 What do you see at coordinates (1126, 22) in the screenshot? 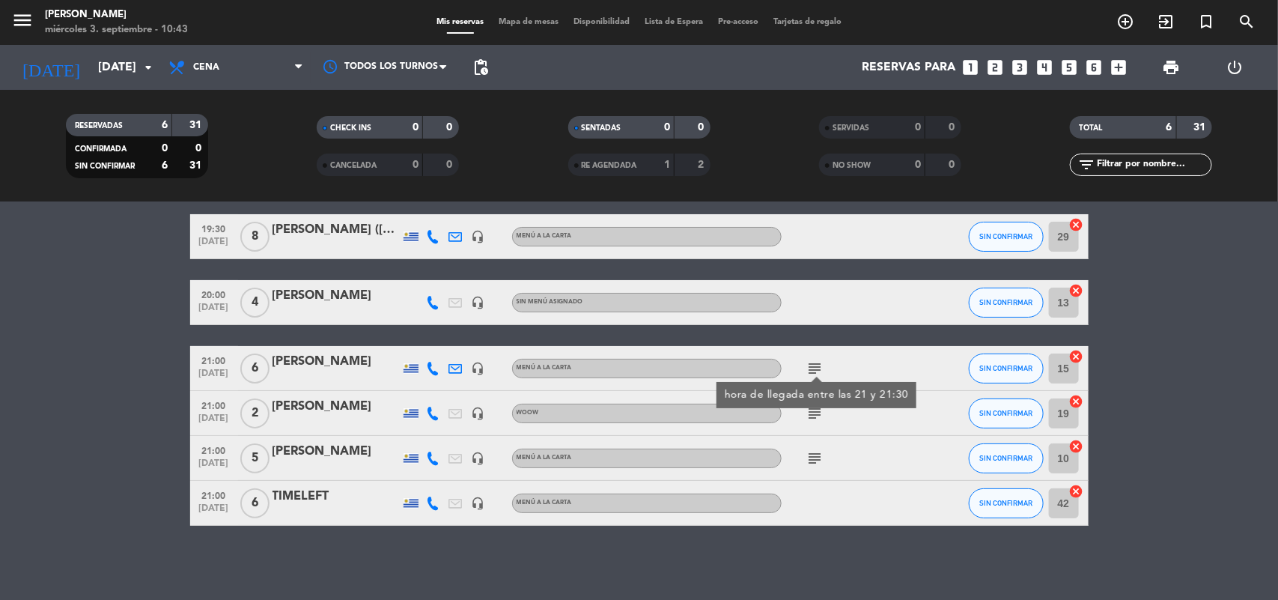
I see `i: add_circle_outline` at bounding box center [1126, 22].